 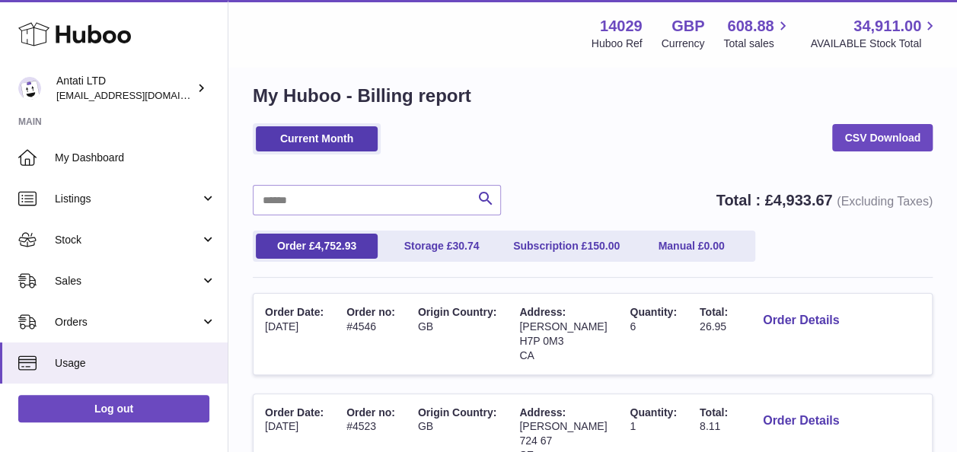 I want to click on span: Stock, so click(x=127, y=240).